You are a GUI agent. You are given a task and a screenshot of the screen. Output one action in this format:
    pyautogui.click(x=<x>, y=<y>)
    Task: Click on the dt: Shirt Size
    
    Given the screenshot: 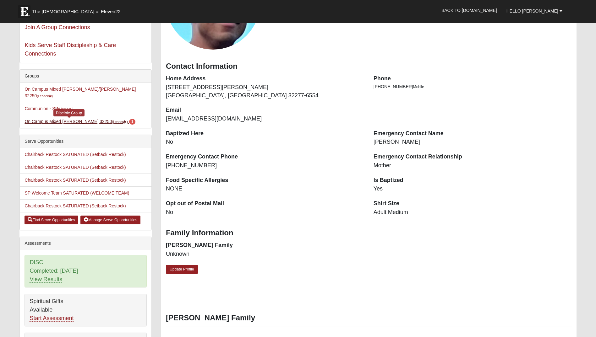 What is the action you would take?
    pyautogui.click(x=472, y=204)
    